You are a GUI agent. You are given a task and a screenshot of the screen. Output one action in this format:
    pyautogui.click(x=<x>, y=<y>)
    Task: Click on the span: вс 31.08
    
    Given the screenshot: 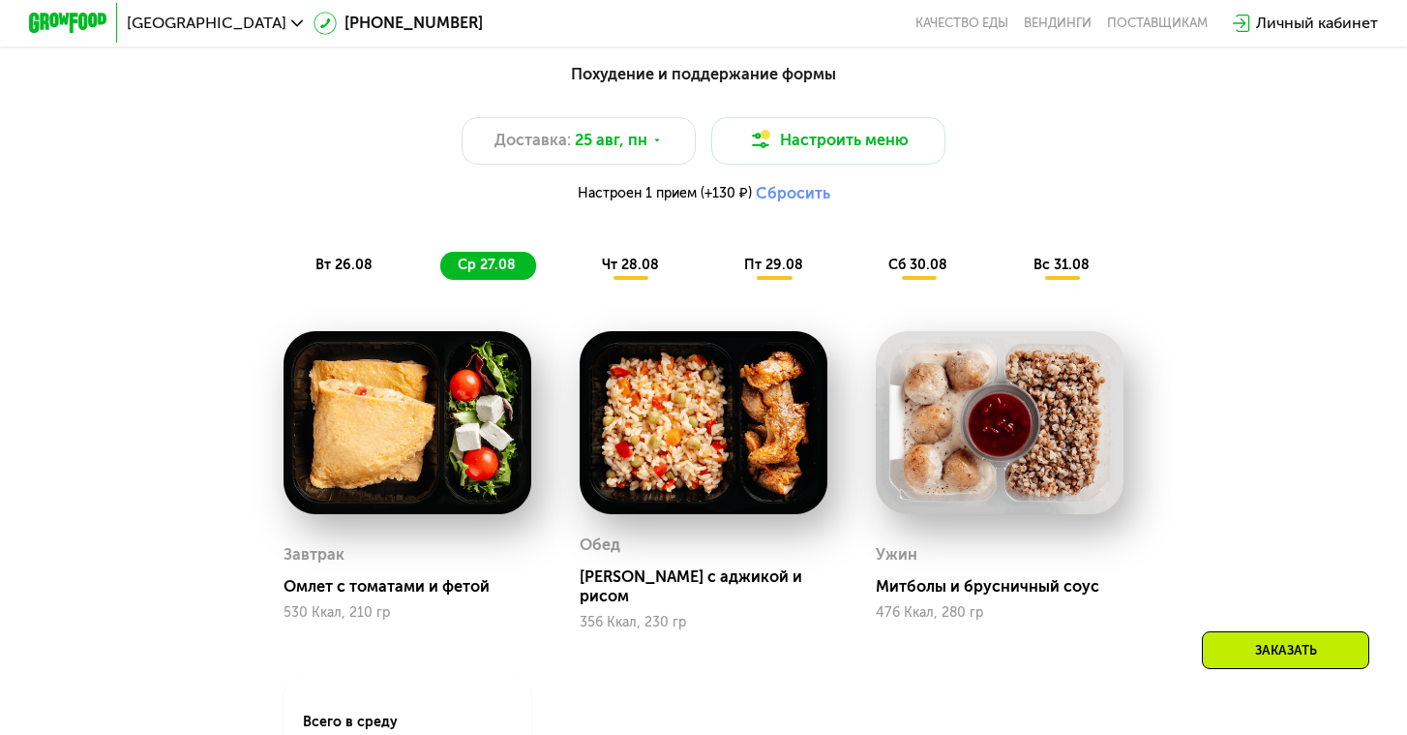 What is the action you would take?
    pyautogui.click(x=1062, y=264)
    